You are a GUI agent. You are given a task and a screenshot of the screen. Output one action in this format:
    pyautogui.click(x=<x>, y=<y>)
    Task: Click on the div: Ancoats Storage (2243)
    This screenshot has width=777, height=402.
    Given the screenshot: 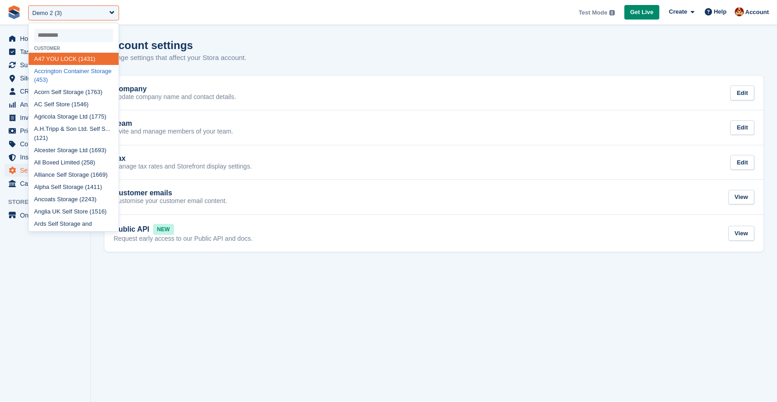 What is the action you would take?
    pyautogui.click(x=74, y=199)
    